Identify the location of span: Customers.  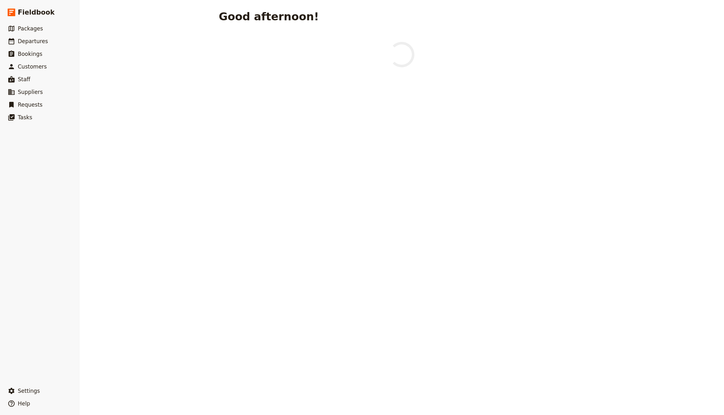
(32, 67).